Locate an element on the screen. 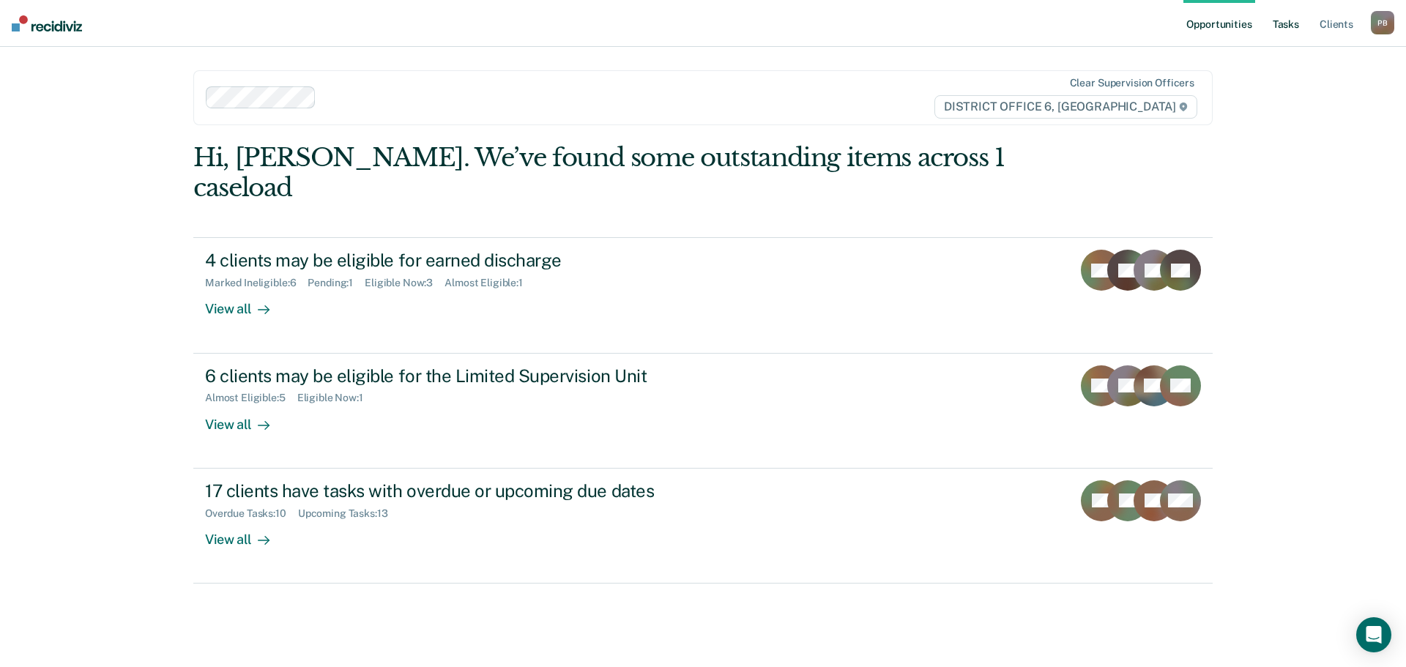  button: PB is located at coordinates (1383, 23).